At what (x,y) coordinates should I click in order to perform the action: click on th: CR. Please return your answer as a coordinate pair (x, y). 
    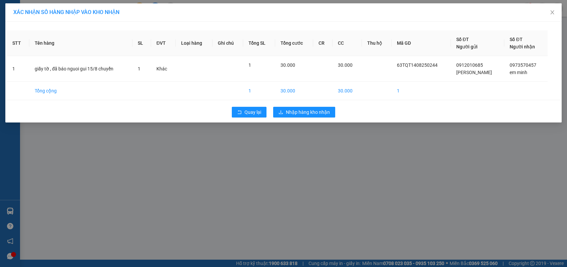
    Looking at the image, I should click on (323, 43).